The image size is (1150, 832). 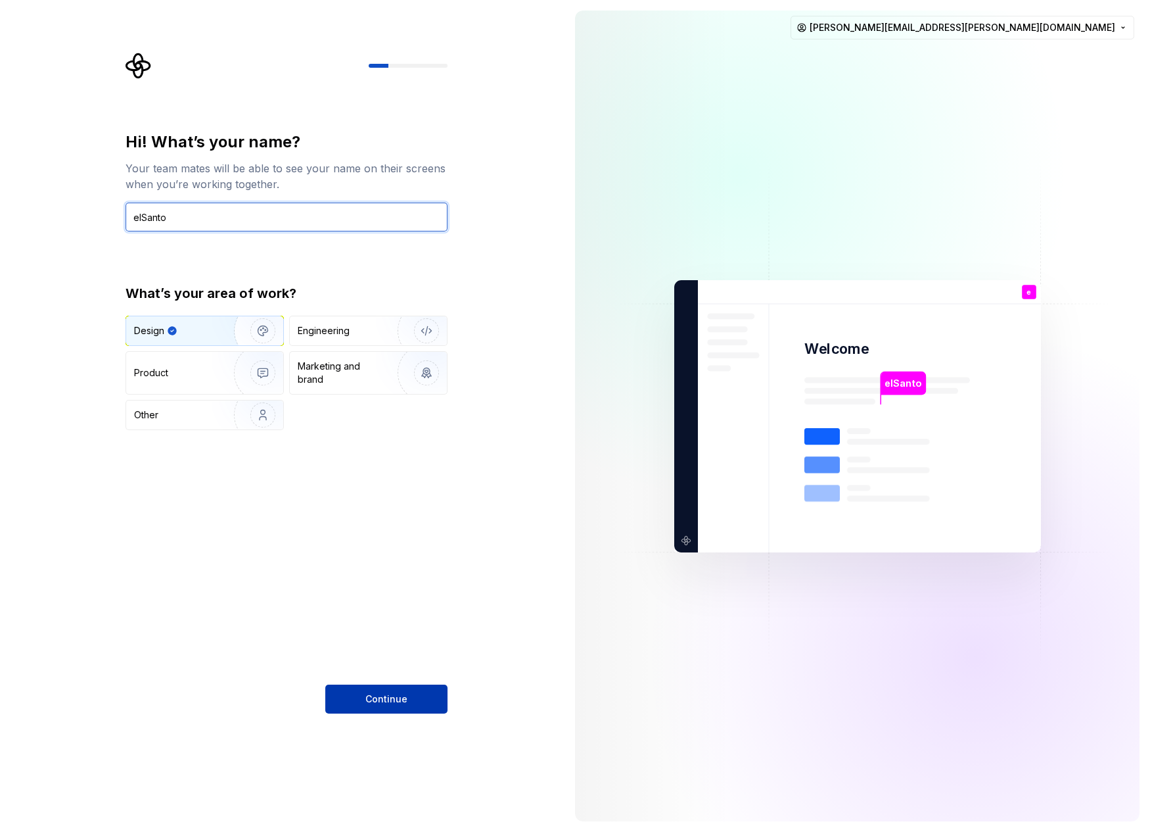 I want to click on div: Design, so click(x=149, y=331).